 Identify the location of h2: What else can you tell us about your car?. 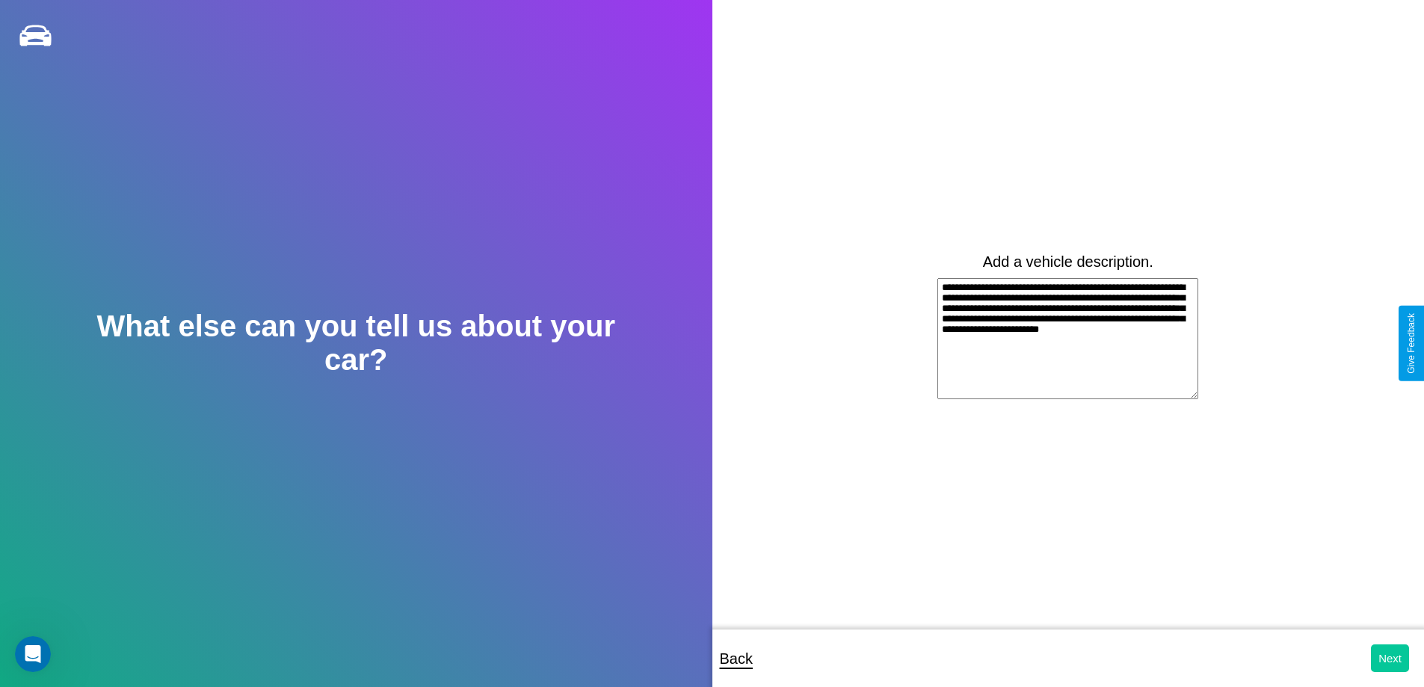
(356, 343).